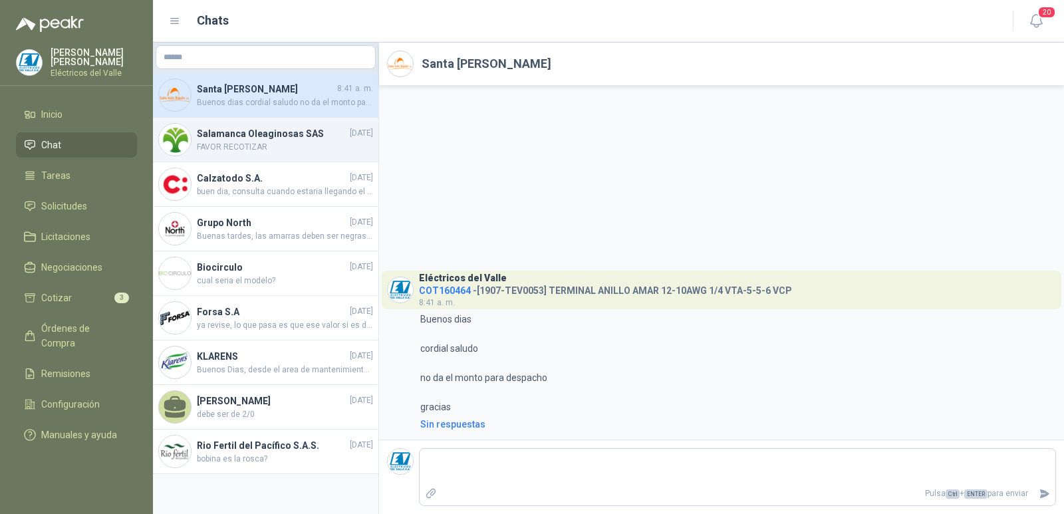  What do you see at coordinates (1044, 493) in the screenshot?
I see `button: Enviar` at bounding box center [1044, 493].